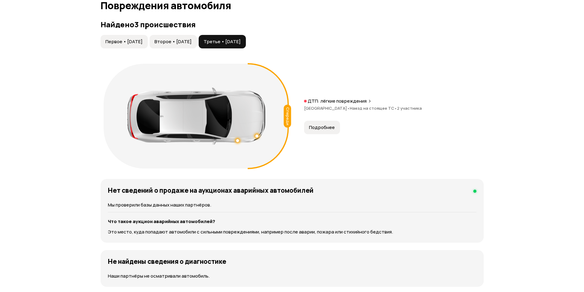  I want to click on span: Подробнее, so click(322, 128).